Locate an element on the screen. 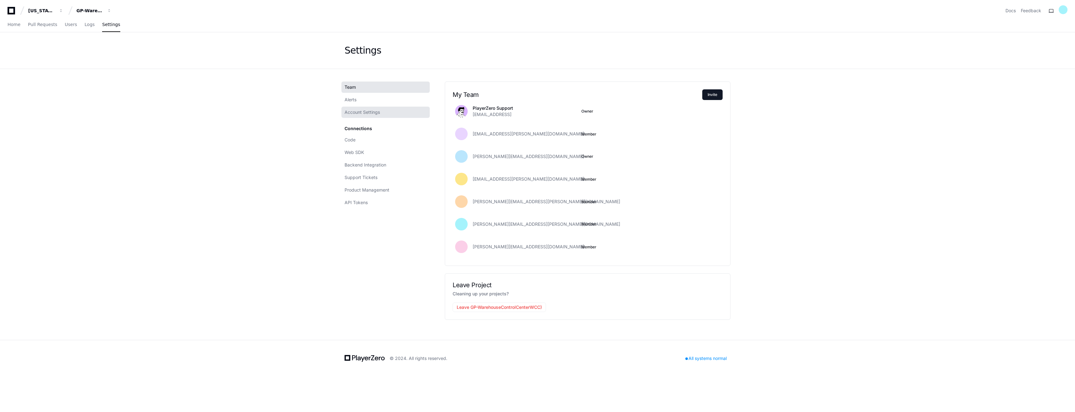 Image resolution: width=1075 pixels, height=412 pixels. a: Backend Integration is located at coordinates (386, 165).